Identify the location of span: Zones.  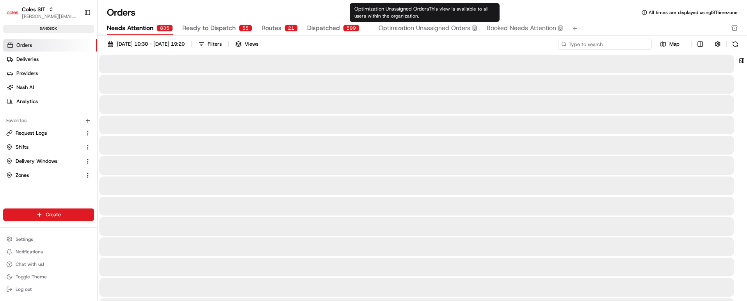
(22, 175).